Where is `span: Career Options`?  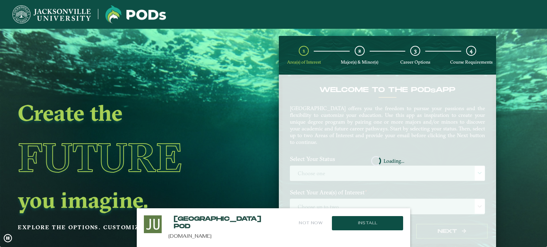 span: Career Options is located at coordinates (415, 62).